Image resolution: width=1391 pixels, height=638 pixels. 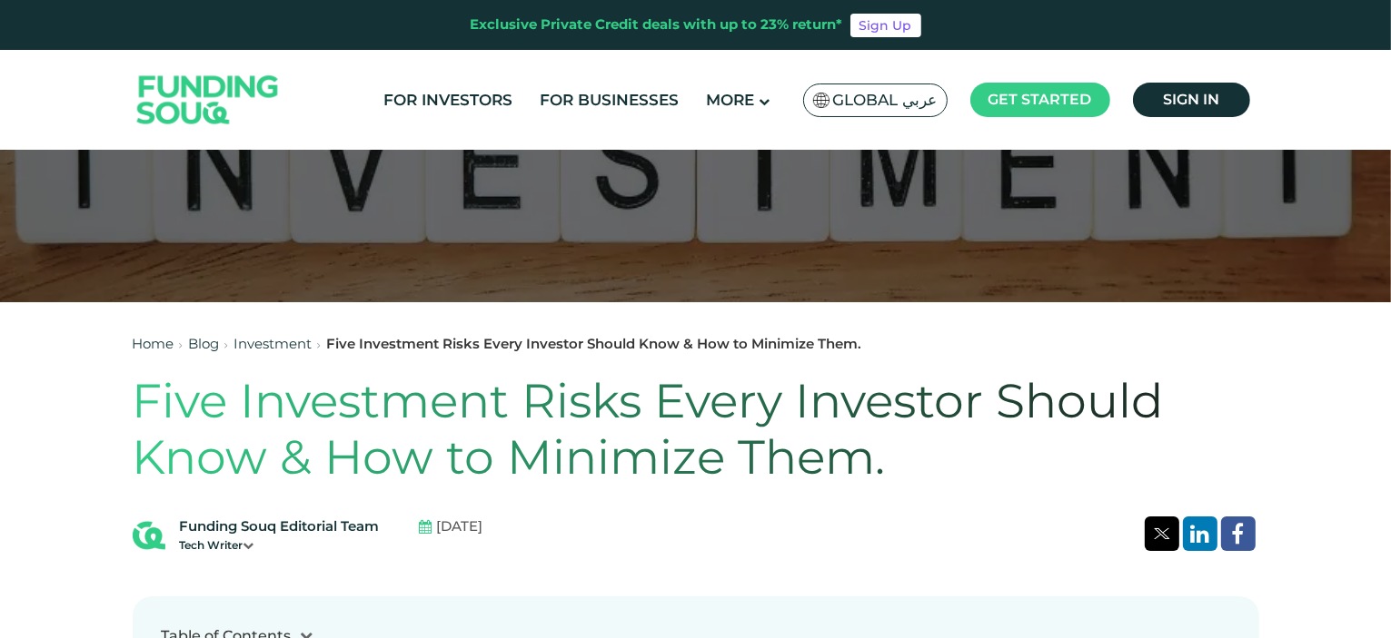 I want to click on a: For Investors, so click(x=448, y=100).